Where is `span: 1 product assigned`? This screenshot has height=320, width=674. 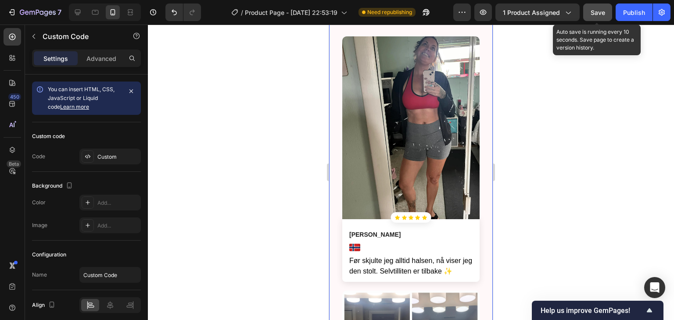
span: 1 product assigned is located at coordinates (531, 12).